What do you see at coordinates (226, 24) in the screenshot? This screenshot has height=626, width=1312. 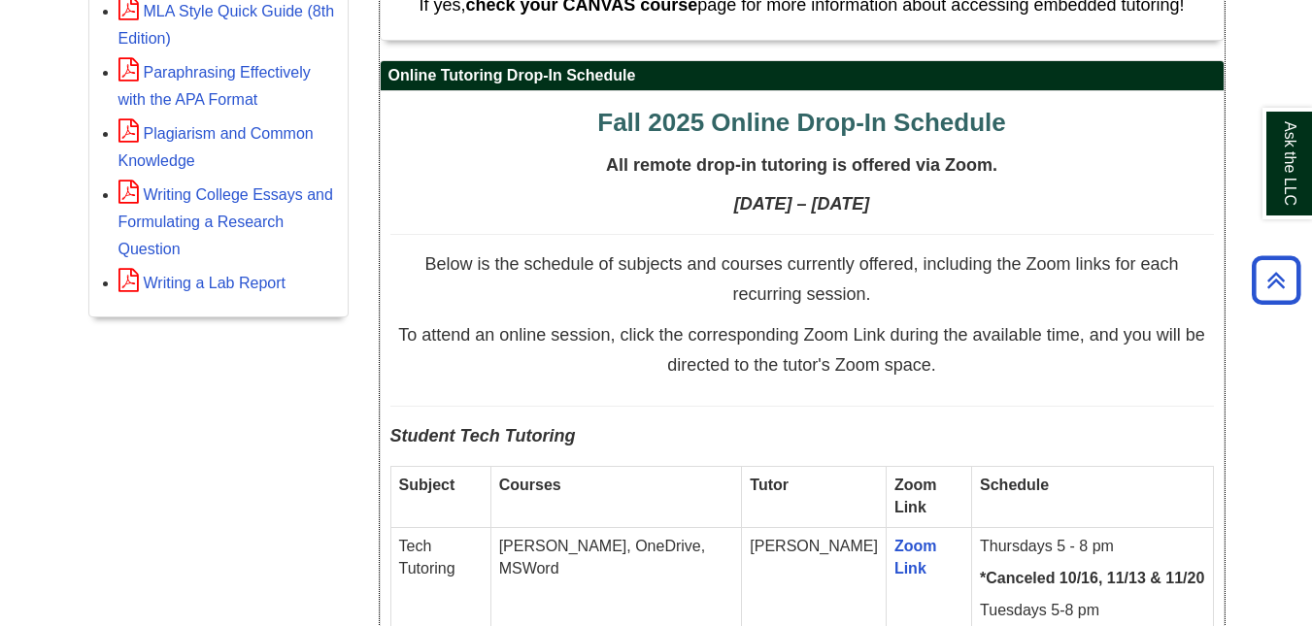 I see `a: MLA Style Quick Guide (8th Edition)` at bounding box center [226, 24].